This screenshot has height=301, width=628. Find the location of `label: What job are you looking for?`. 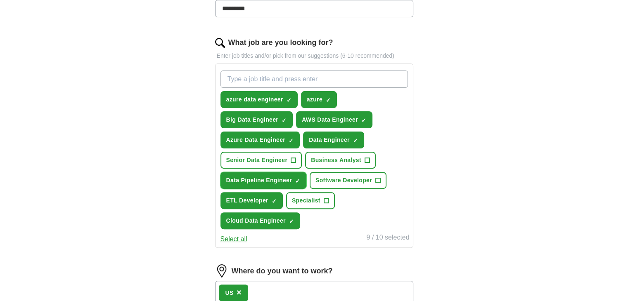

label: What job are you looking for? is located at coordinates (281, 43).